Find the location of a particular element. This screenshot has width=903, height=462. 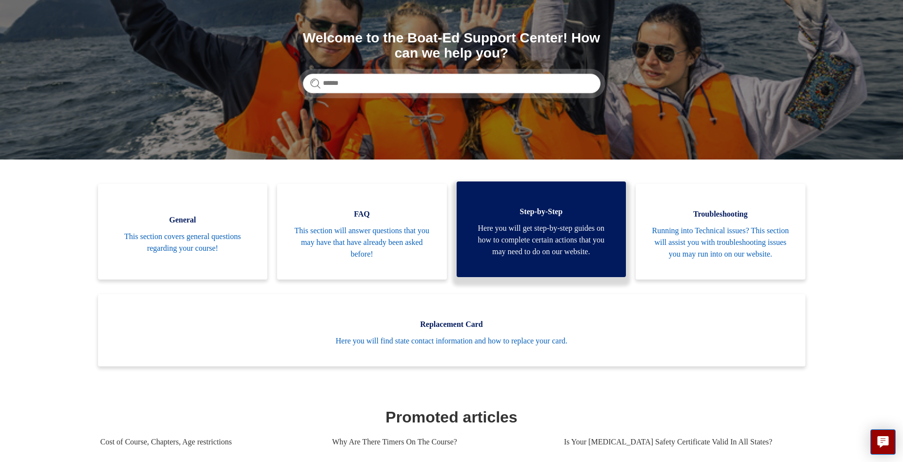

h1: Promoted articles is located at coordinates (452, 417).